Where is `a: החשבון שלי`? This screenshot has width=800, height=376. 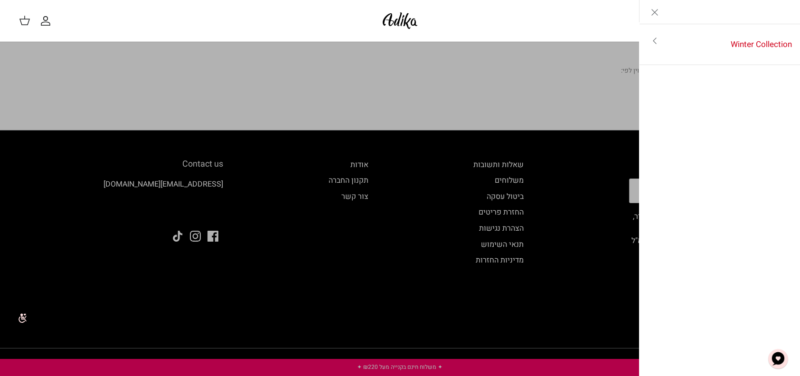 a: החשבון שלי is located at coordinates (47, 21).